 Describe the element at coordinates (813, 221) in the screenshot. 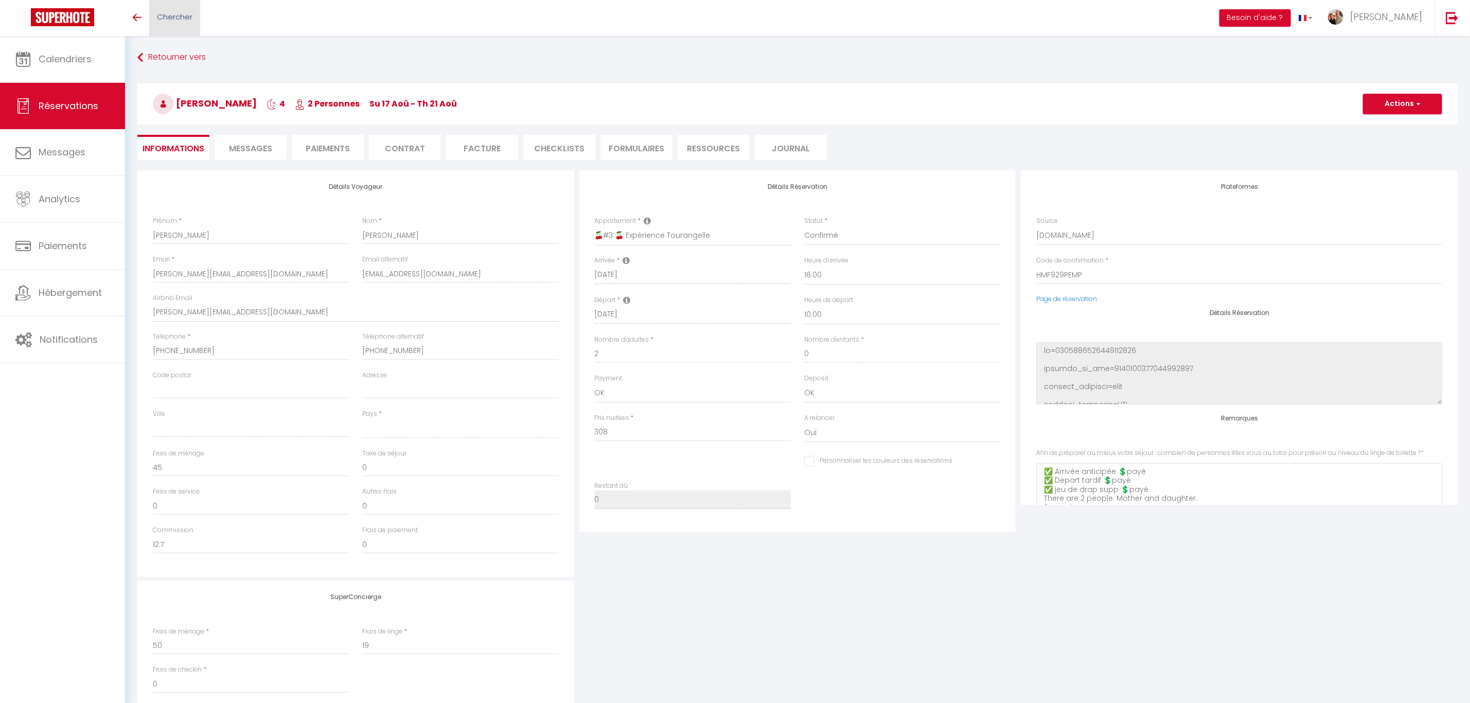

I see `label: Statut` at that location.